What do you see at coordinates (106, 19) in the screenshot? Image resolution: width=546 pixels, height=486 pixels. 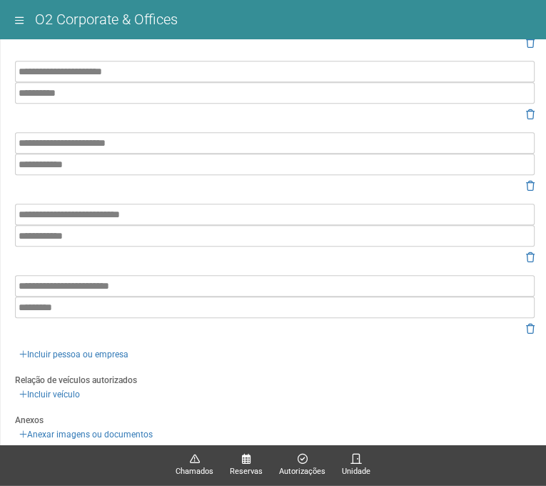 I see `span: O2 Corporate & Offices` at bounding box center [106, 19].